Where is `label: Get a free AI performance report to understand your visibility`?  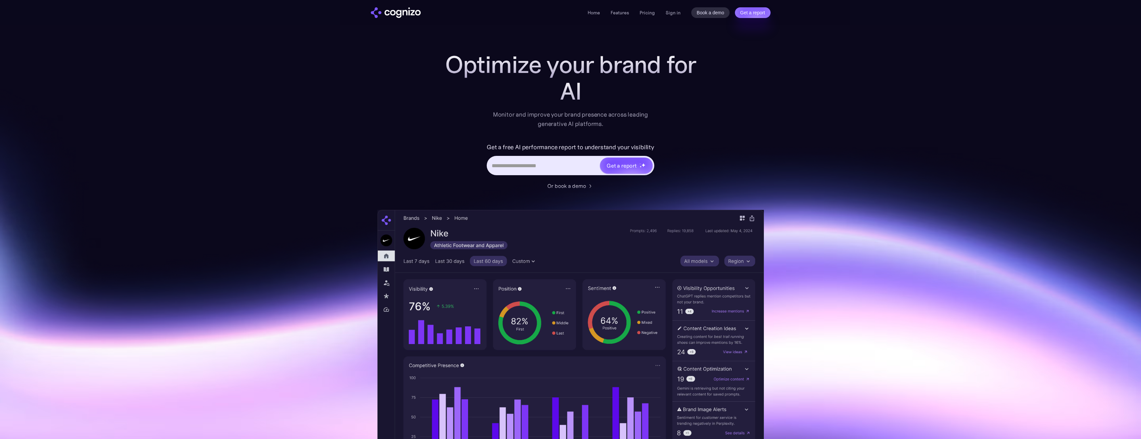 label: Get a free AI performance report to understand your visibility is located at coordinates (570, 147).